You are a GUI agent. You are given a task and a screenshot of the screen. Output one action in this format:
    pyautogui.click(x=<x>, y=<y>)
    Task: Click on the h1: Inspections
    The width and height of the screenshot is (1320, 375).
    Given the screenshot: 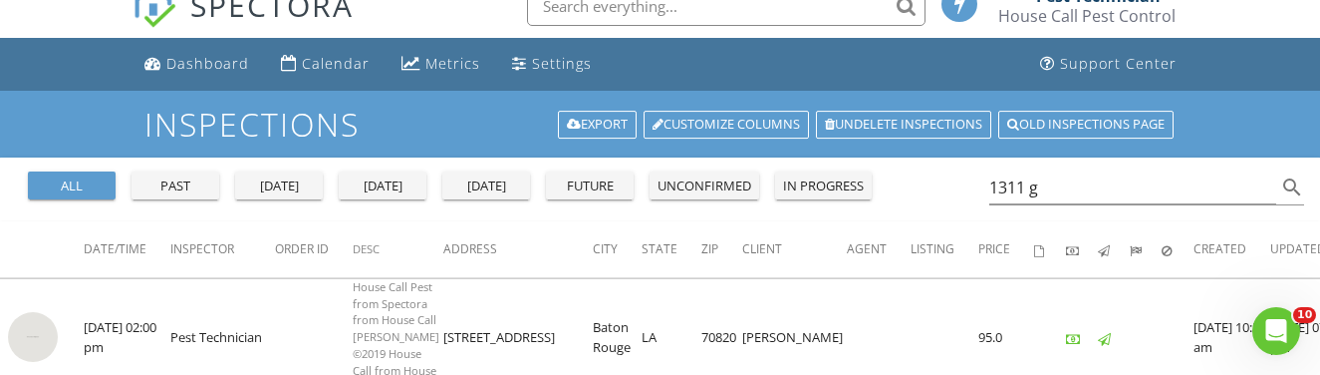 What is the action you would take?
    pyautogui.click(x=660, y=124)
    